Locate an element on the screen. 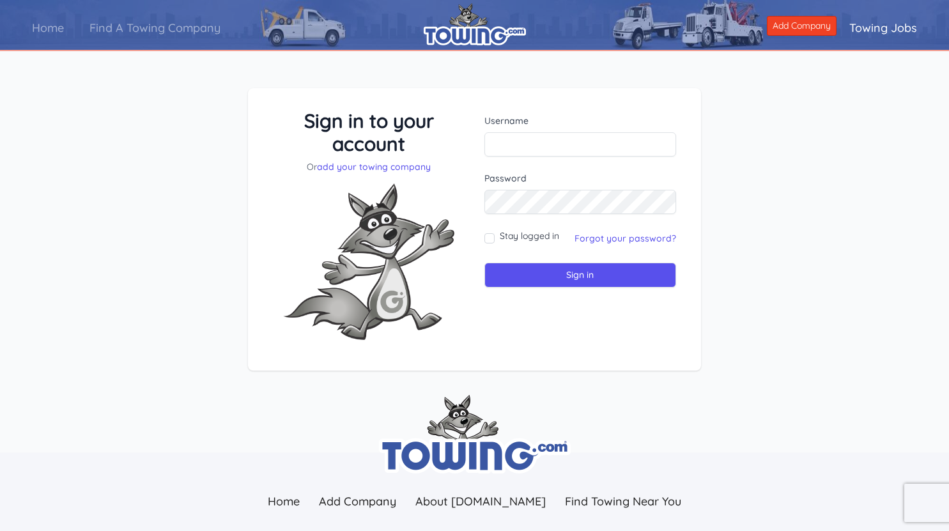 This screenshot has width=949, height=531. img: logo.png is located at coordinates (475, 24).